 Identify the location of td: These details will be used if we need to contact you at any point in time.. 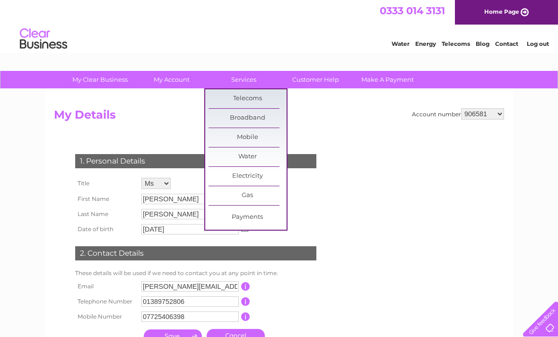
(196, 273).